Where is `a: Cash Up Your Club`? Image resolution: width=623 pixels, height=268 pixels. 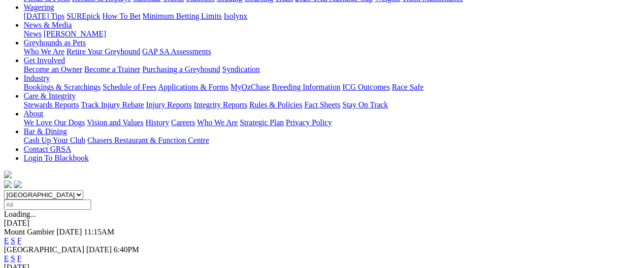
a: Cash Up Your Club is located at coordinates (54, 140).